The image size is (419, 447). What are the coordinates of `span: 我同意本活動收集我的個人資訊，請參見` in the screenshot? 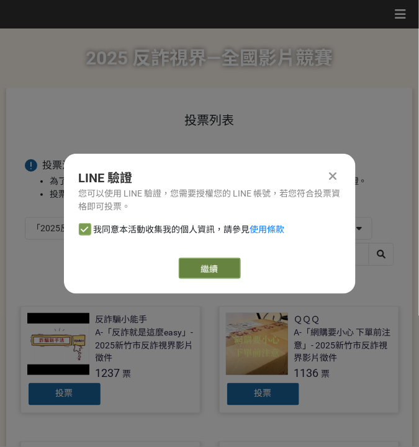 It's located at (189, 230).